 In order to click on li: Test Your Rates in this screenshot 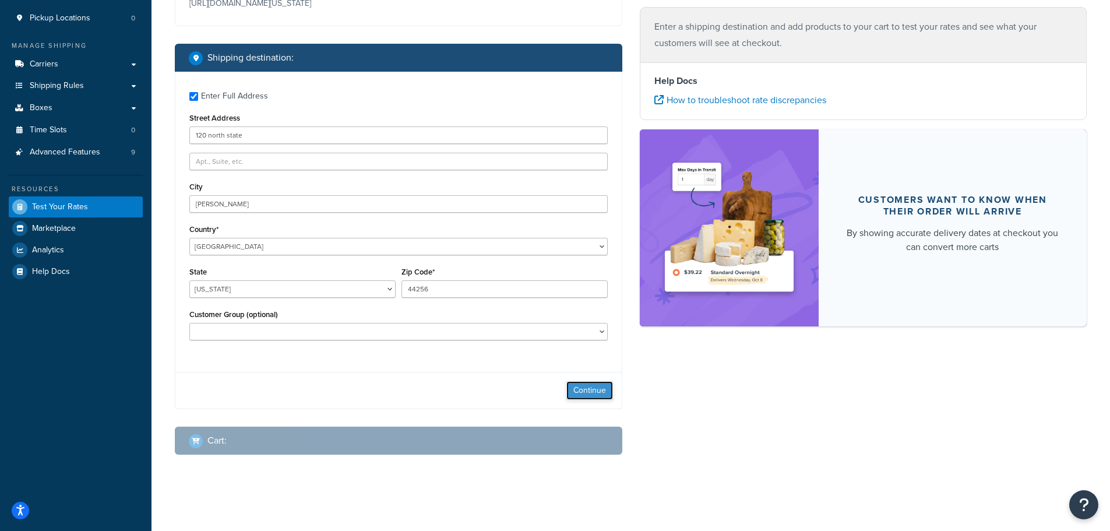, I will do `click(76, 207)`.